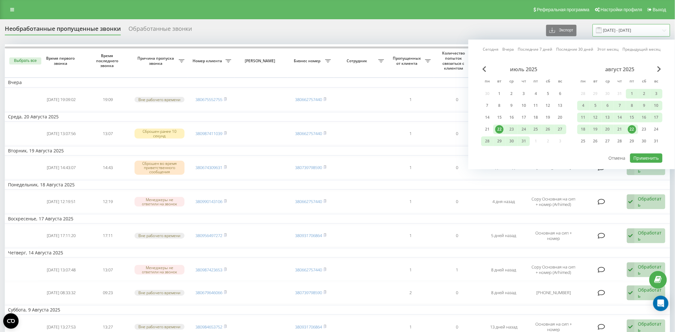 The height and width of the screenshot is (332, 675). What do you see at coordinates (410, 293) in the screenshot?
I see `td: 2` at bounding box center [410, 293].